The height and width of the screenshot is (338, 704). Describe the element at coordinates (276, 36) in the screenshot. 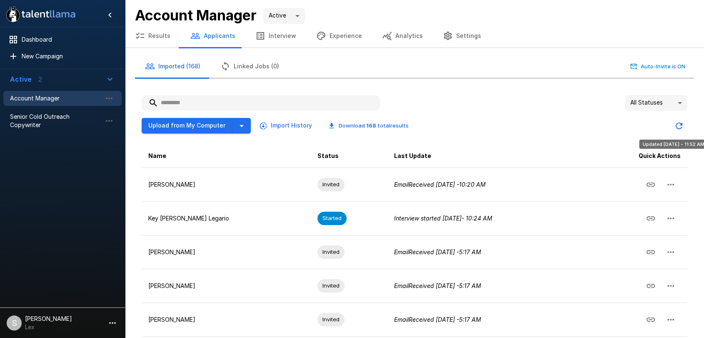

I see `button: Interview` at that location.